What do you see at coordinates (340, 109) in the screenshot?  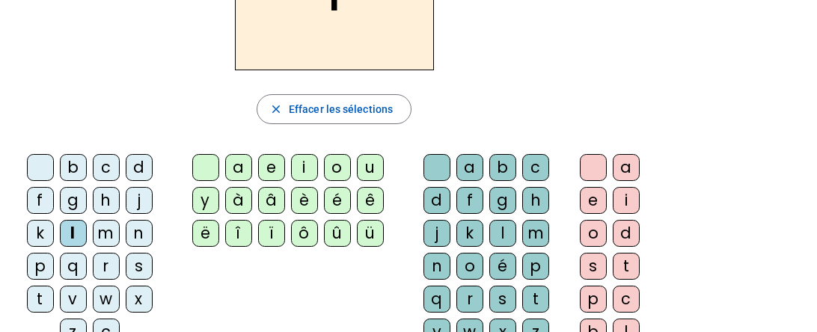 I see `span: Effacer les sélections` at bounding box center [340, 109].